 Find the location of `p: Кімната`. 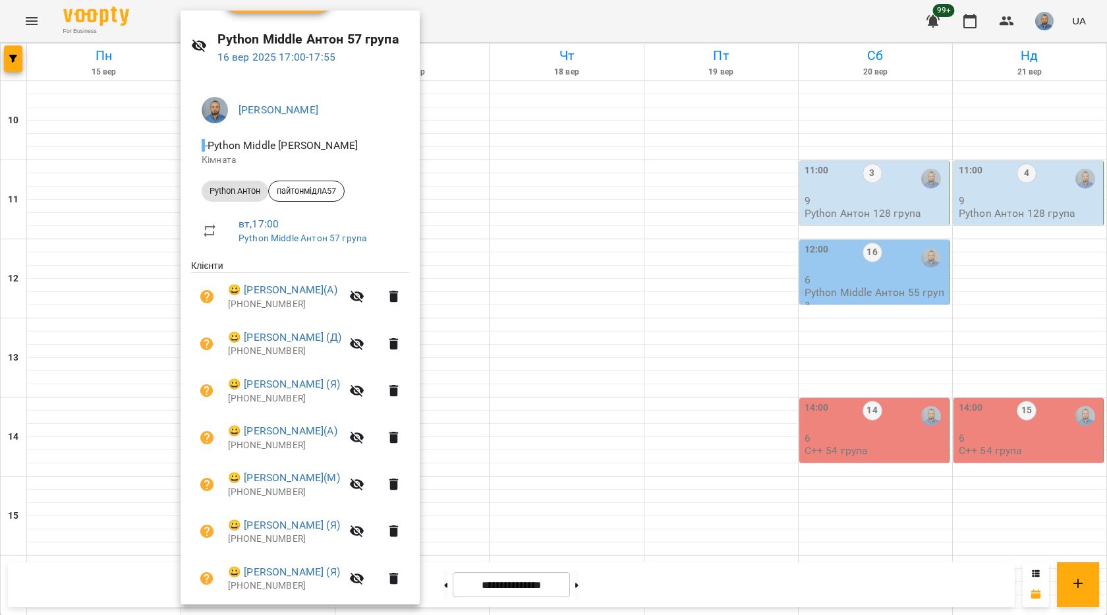

p: Кімната is located at coordinates (300, 160).